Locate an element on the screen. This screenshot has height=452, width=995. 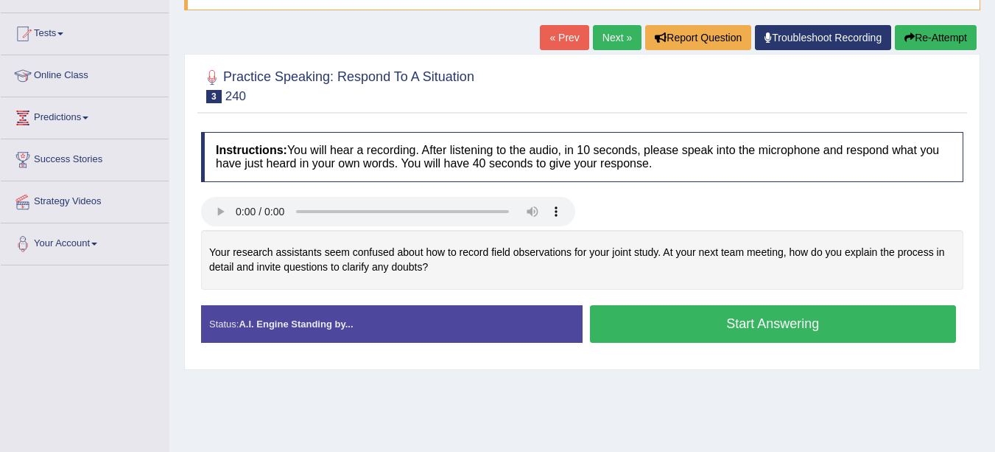
button: Start Answering is located at coordinates (774, 323).